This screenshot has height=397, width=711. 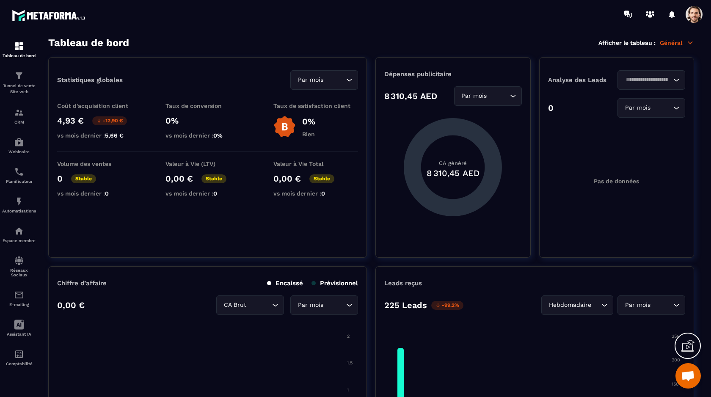 I want to click on a: automationsautomationsEspace membre, so click(x=19, y=234).